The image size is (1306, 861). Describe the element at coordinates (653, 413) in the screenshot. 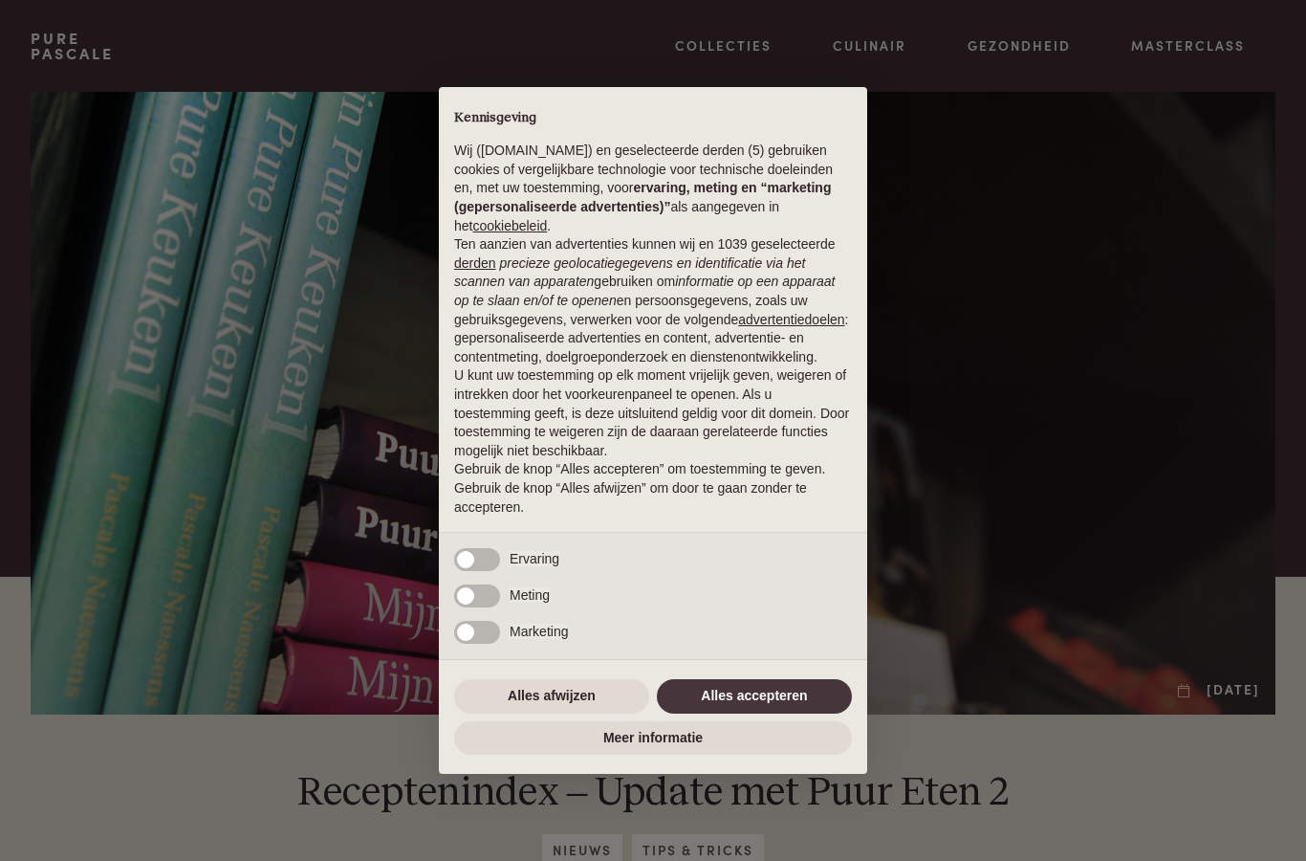

I see `p: U kunt uw toestemming op elk moment vrijelijk geven, weigeren of intrekken door het voorkeurenpan...` at that location.